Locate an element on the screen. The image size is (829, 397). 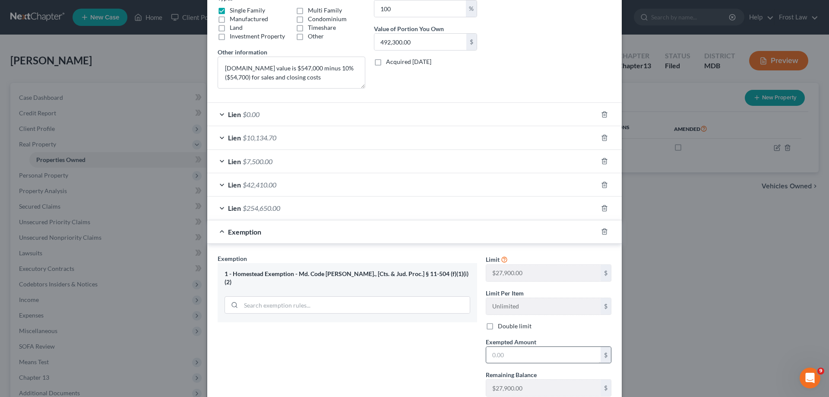
span: $42,410.00 is located at coordinates (259, 184).